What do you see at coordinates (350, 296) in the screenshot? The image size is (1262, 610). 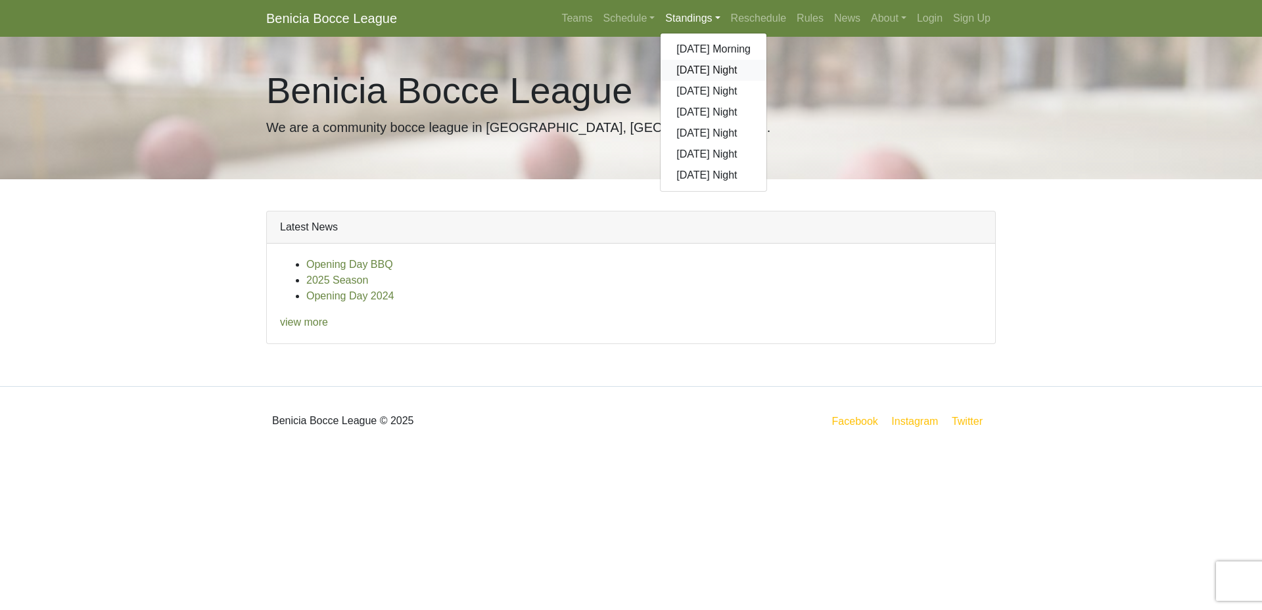 I see `a: Opening Day 2024` at bounding box center [350, 296].